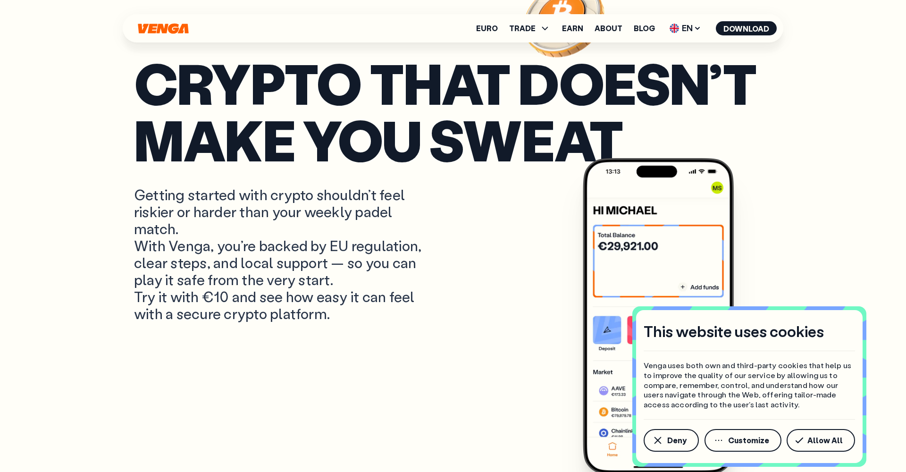 This screenshot has width=906, height=472. Describe the element at coordinates (671, 440) in the screenshot. I see `button: Deny` at that location.